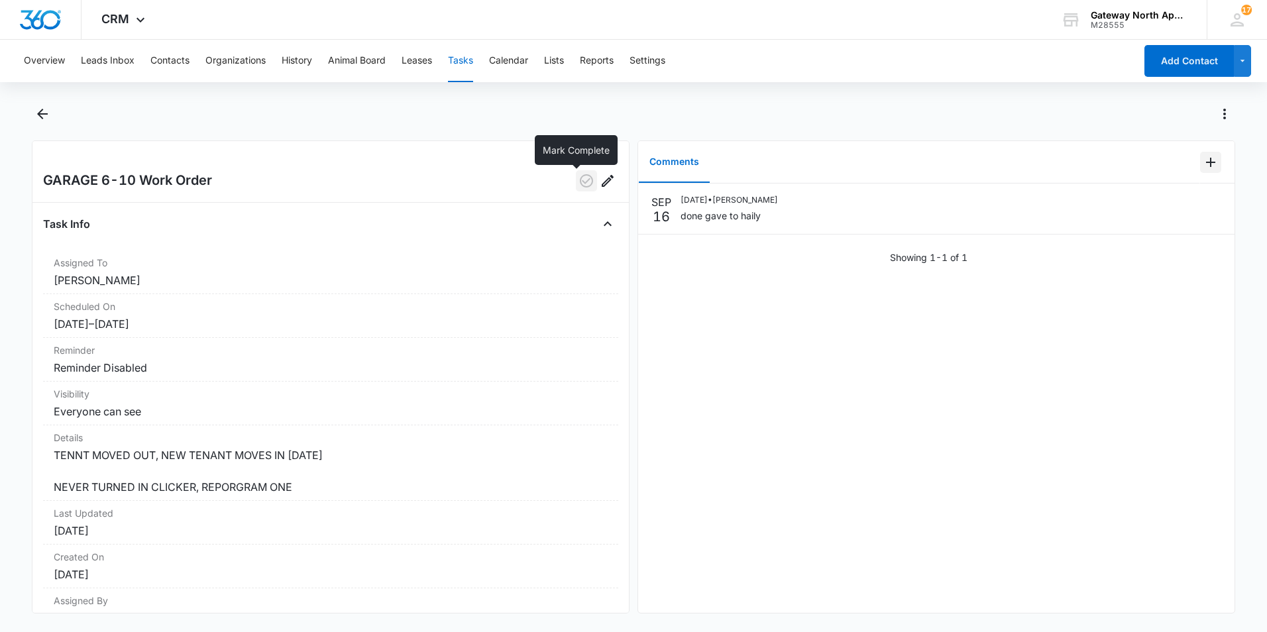 This screenshot has height=632, width=1267. Describe the element at coordinates (661, 217) in the screenshot. I see `p: 16` at that location.